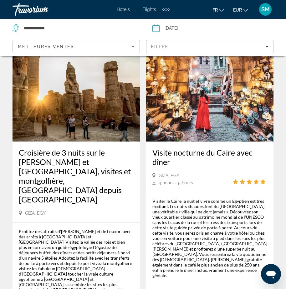 The height and width of the screenshot is (289, 286). Describe the element at coordinates (209, 47) in the screenshot. I see `button: Filters` at that location.